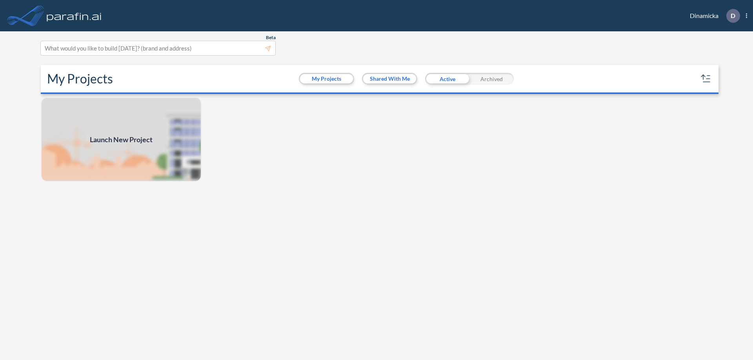 Image resolution: width=753 pixels, height=360 pixels. What do you see at coordinates (121, 140) in the screenshot?
I see `img: add` at bounding box center [121, 140].